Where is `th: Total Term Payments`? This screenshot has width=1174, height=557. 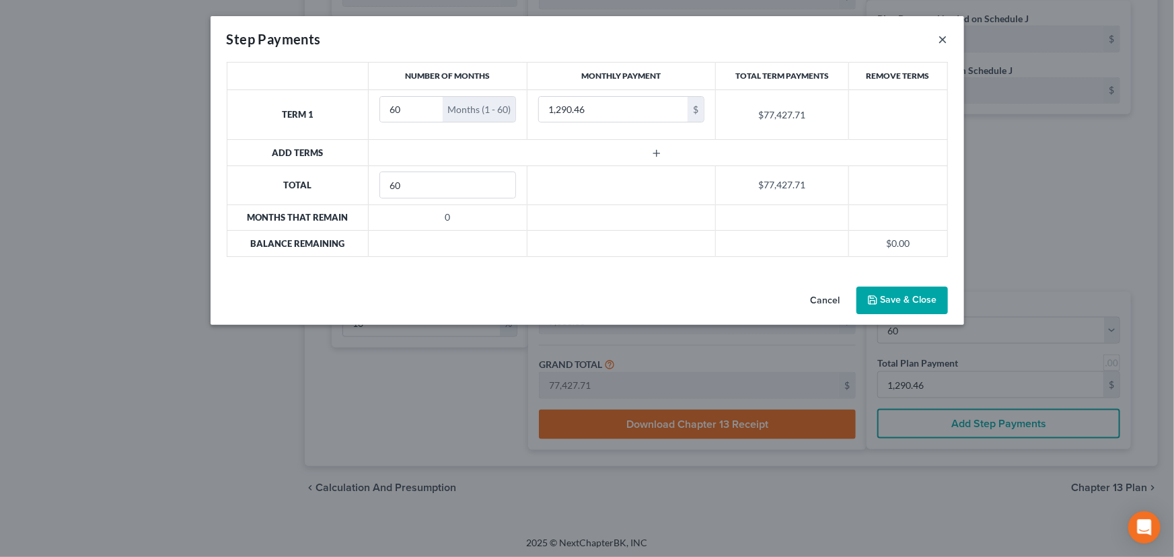
th: Total Term Payments is located at coordinates (782, 76).